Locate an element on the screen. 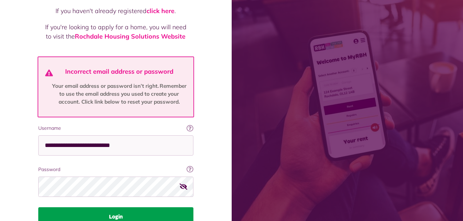 Image resolution: width=463 pixels, height=221 pixels. p: If you're looking to apply for a home, you will need to visit the is located at coordinates (116, 32).